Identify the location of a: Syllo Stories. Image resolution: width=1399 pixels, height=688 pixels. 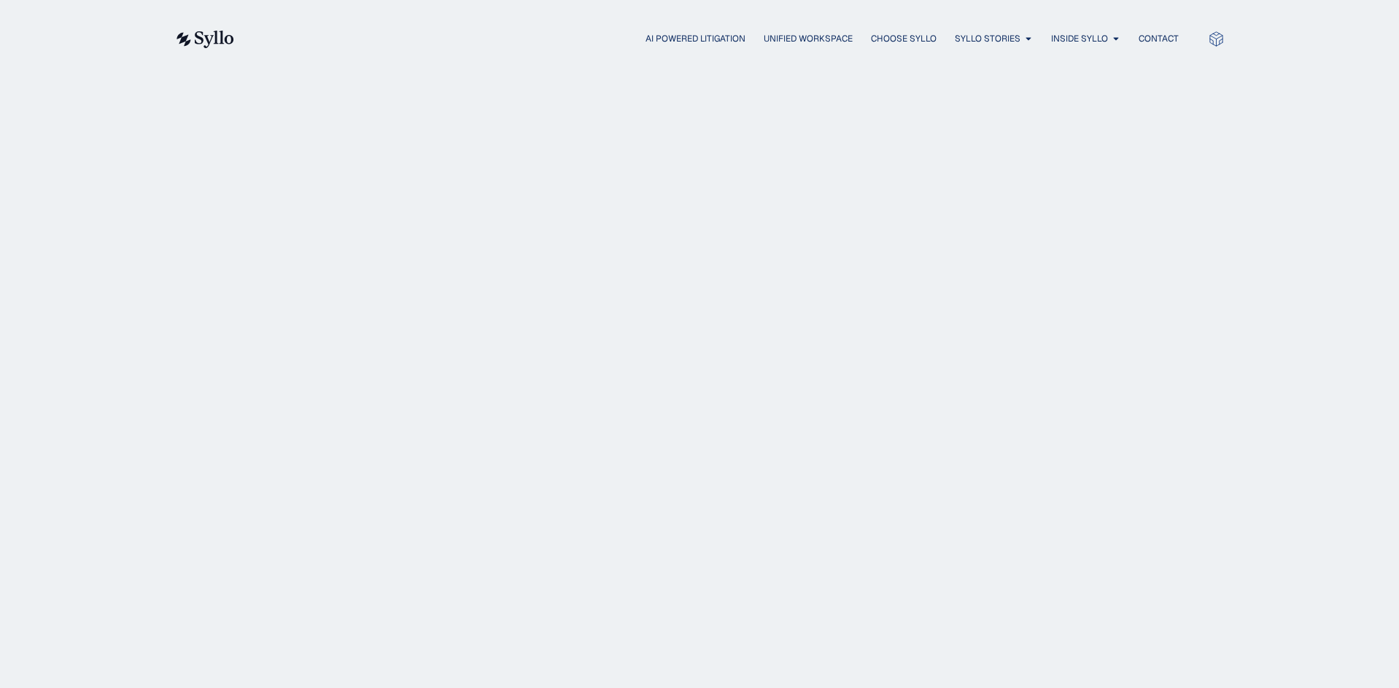
(987, 39).